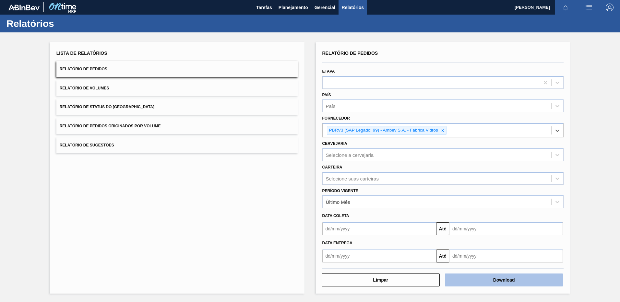 The image size is (620, 302). I want to click on button: Relatório de Sugestões, so click(177, 145).